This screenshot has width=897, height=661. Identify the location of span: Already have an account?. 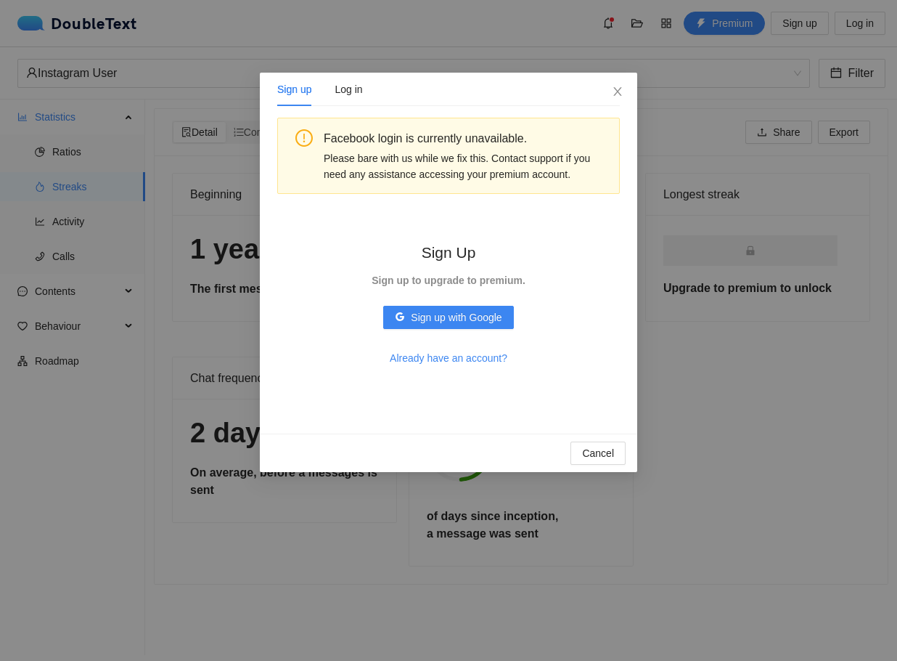
(449, 358).